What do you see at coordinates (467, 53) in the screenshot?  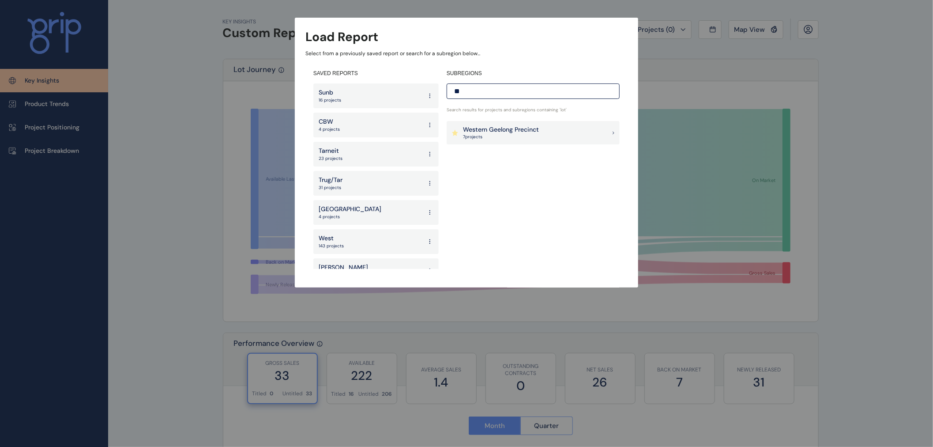 I see `p: Select from a previously saved report or search for a subregion below...` at bounding box center [467, 53].